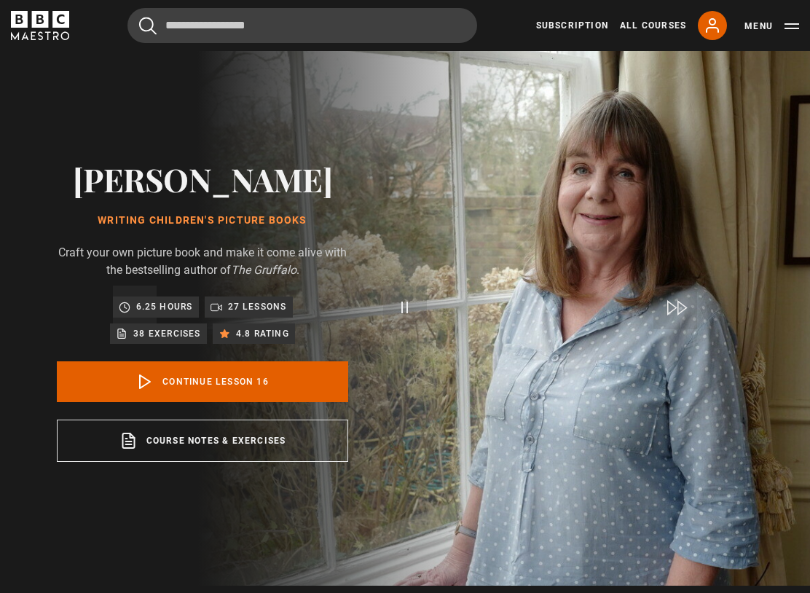 The height and width of the screenshot is (593, 810). What do you see at coordinates (257, 307) in the screenshot?
I see `p: 27 lessons` at bounding box center [257, 307].